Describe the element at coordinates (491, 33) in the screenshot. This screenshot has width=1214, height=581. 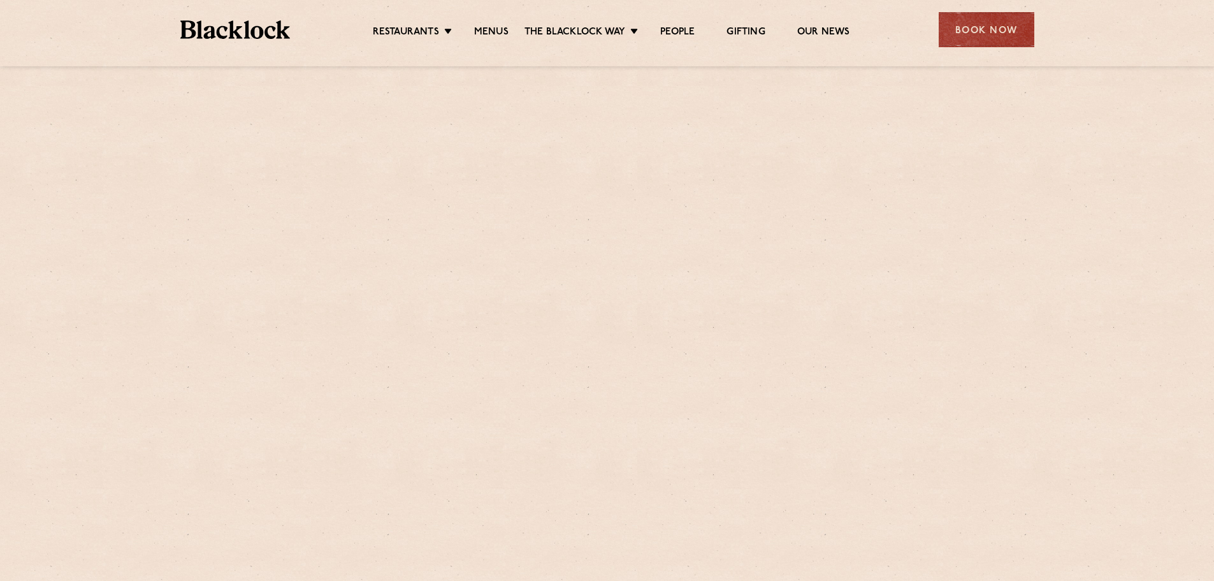
I see `a: Menus` at that location.